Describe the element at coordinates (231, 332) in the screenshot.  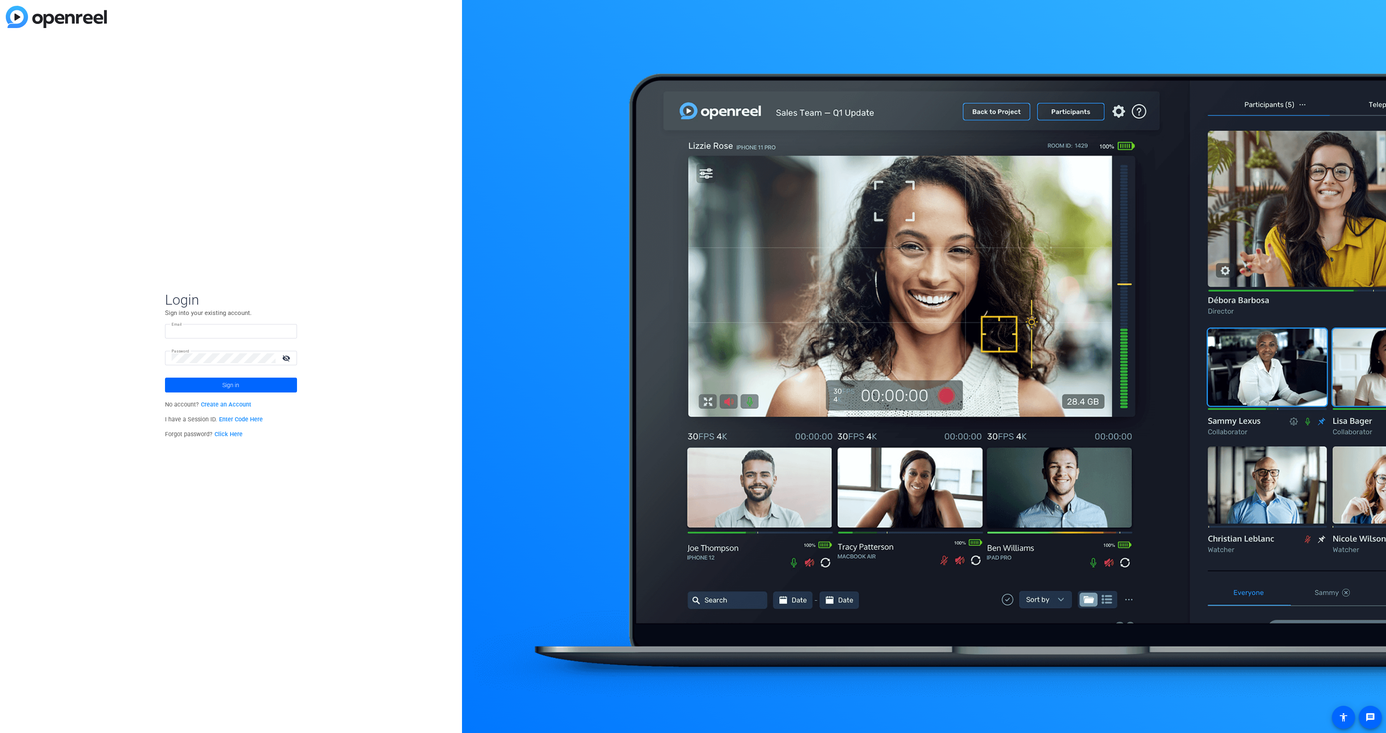
I see `input: Enter Email Address` at that location.